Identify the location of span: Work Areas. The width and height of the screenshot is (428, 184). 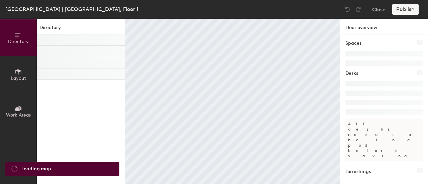
(18, 115).